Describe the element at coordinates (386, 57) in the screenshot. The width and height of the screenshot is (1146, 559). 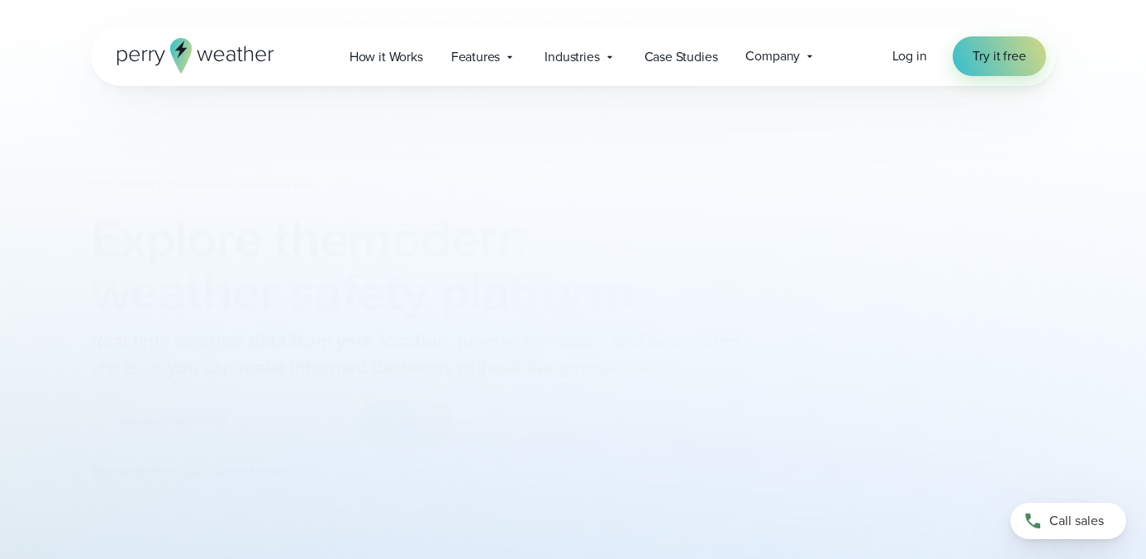
I see `span: How it Works` at that location.